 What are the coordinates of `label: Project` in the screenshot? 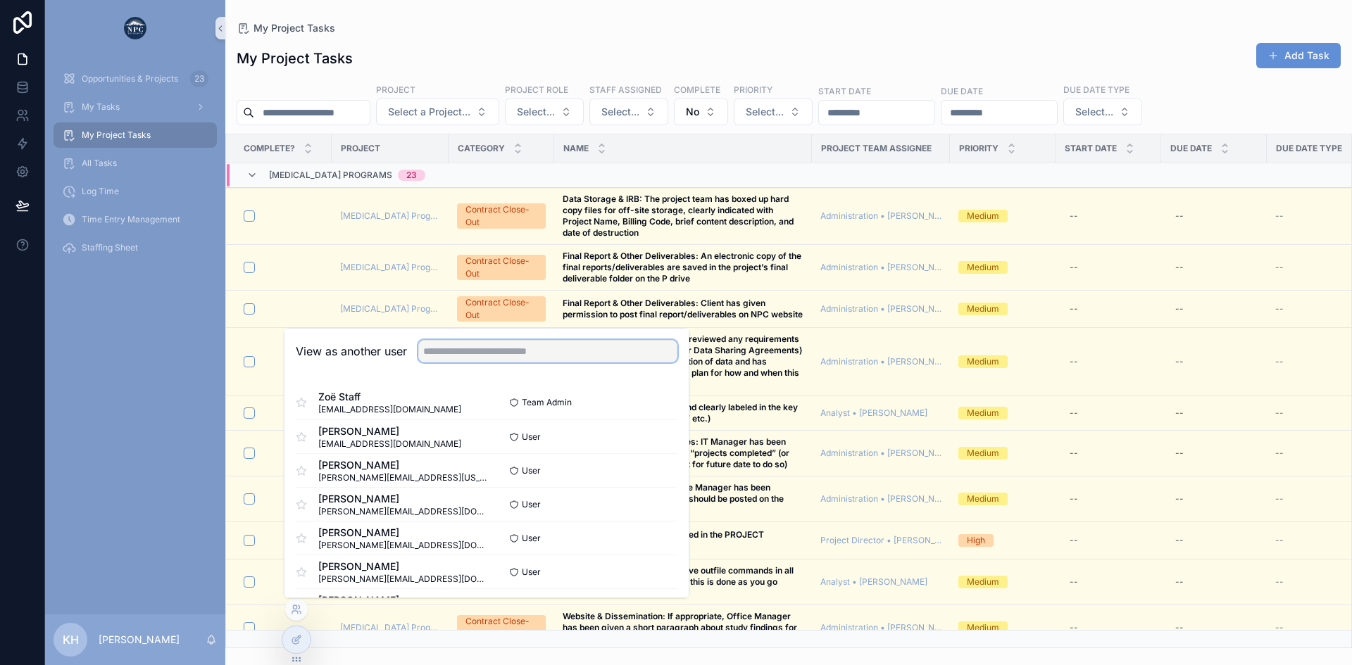 It's located at (396, 89).